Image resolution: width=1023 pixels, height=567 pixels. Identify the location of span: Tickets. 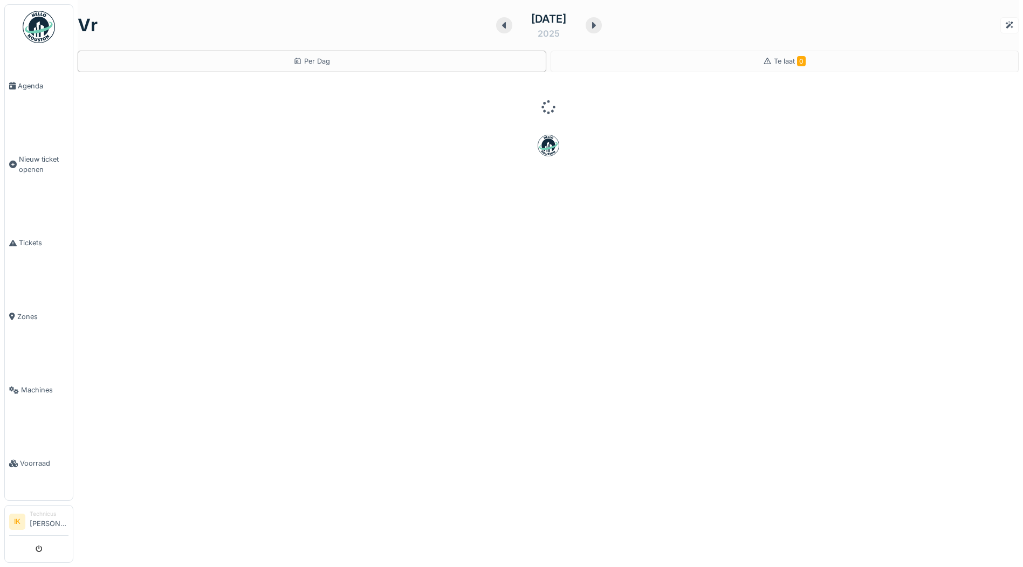
(44, 243).